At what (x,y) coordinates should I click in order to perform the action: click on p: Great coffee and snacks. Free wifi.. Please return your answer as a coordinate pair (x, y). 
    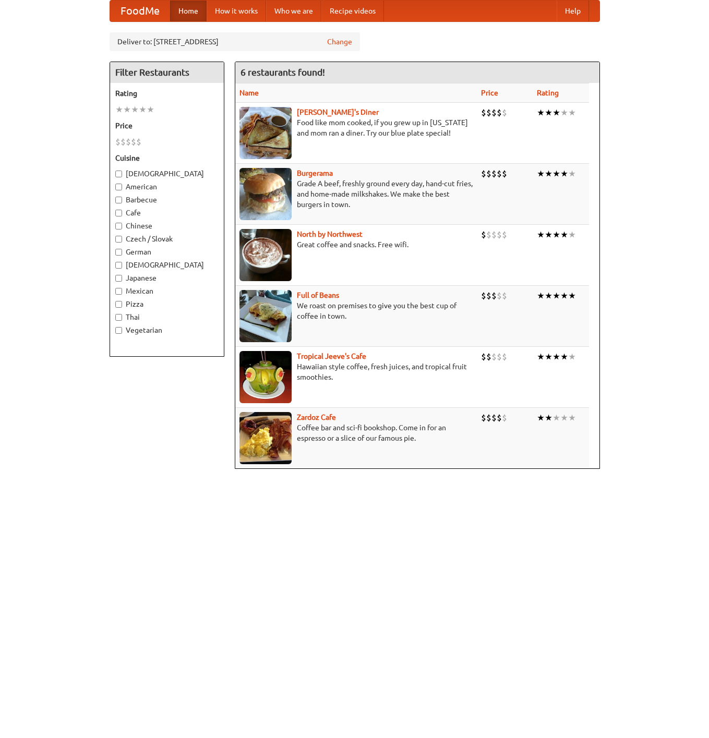
    Looking at the image, I should click on (356, 245).